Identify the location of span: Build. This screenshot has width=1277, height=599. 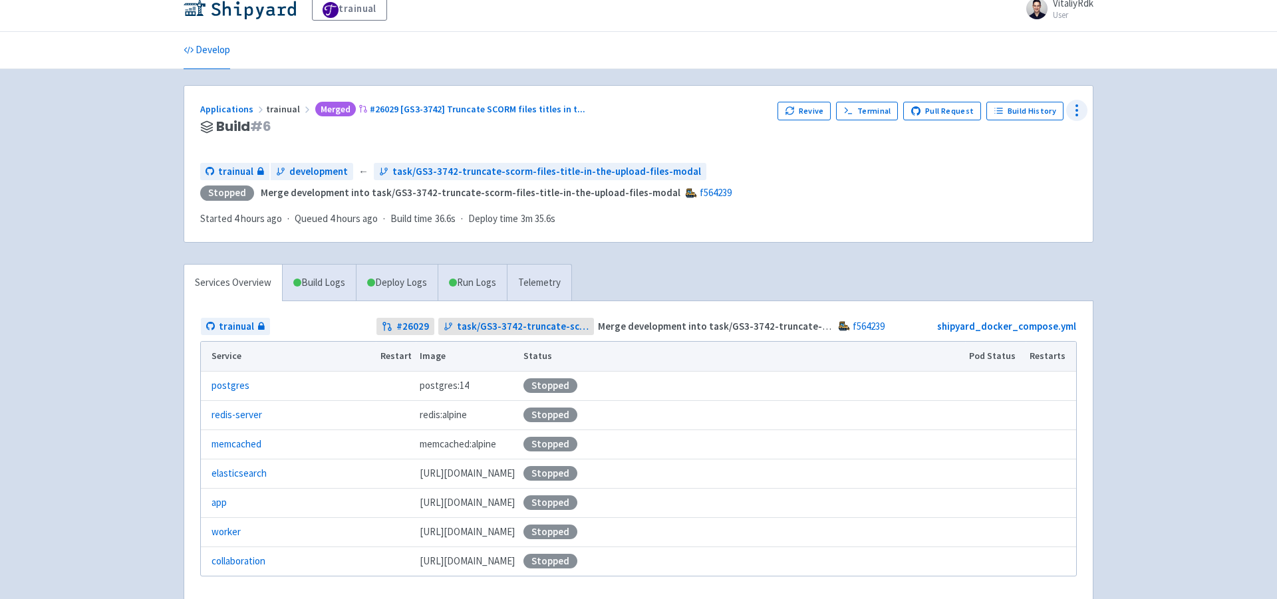
(243, 126).